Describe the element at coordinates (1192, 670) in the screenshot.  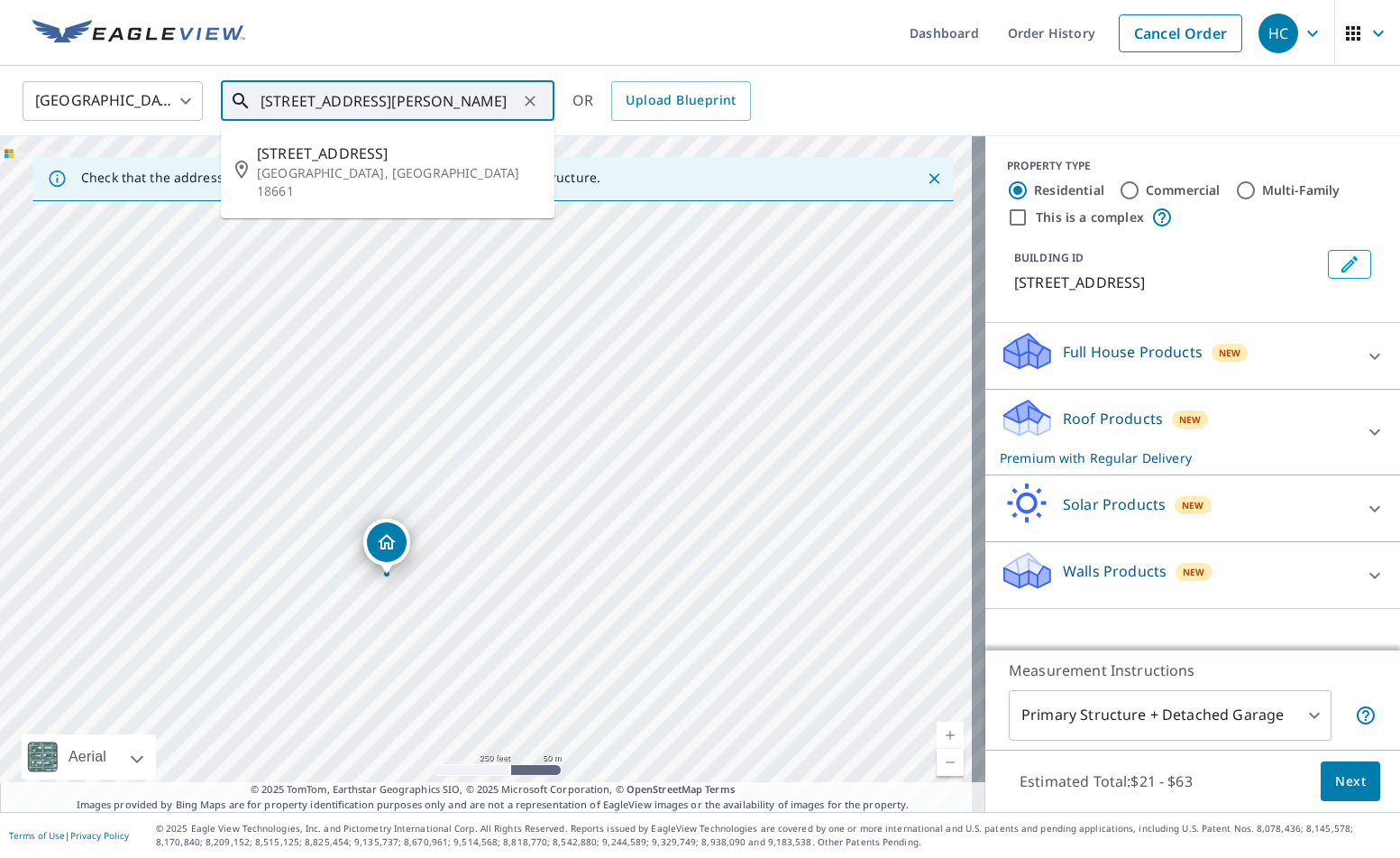
I see `p: Measurement Instructions` at that location.